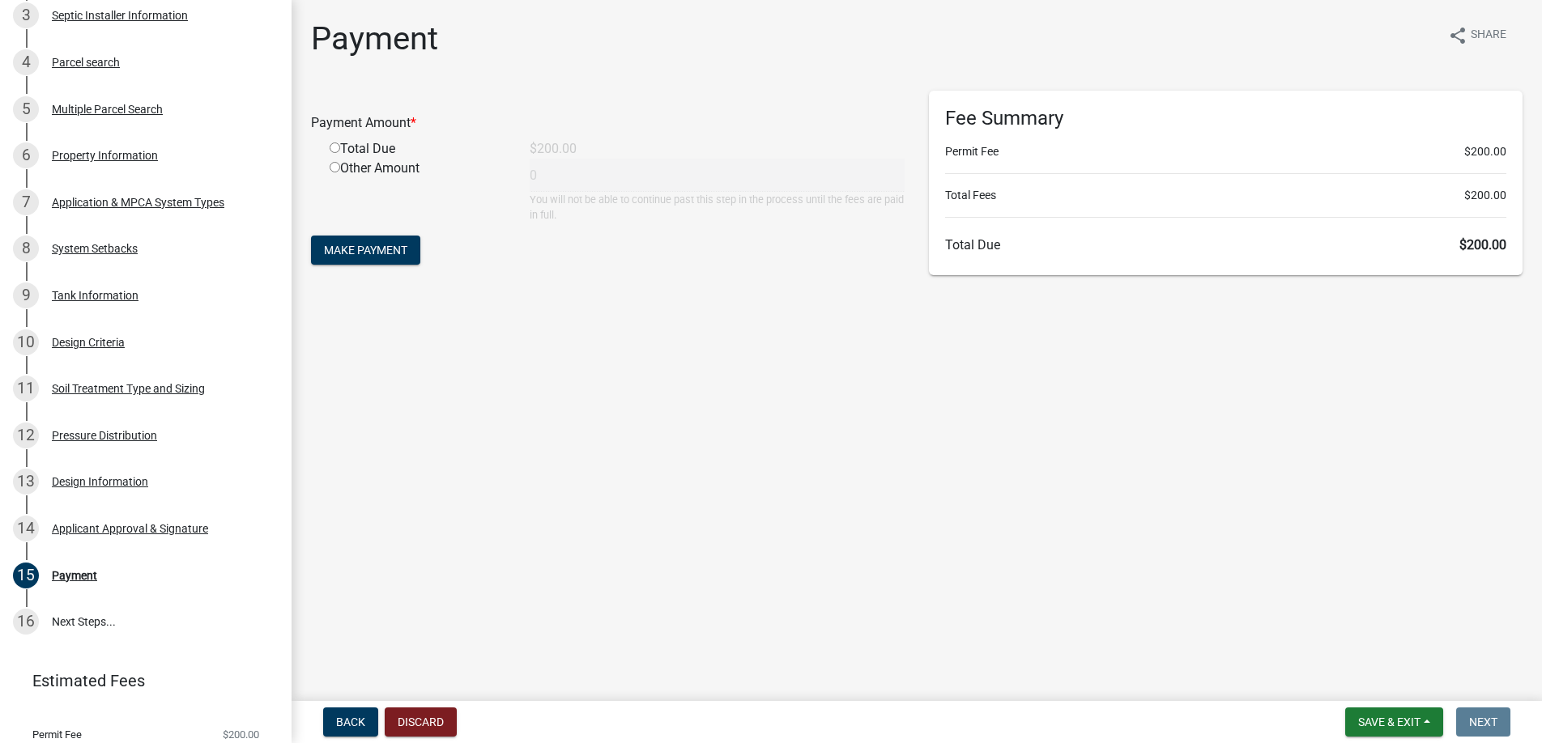 The image size is (1542, 743). Describe the element at coordinates (1225, 151) in the screenshot. I see `li: Permit Fee` at that location.